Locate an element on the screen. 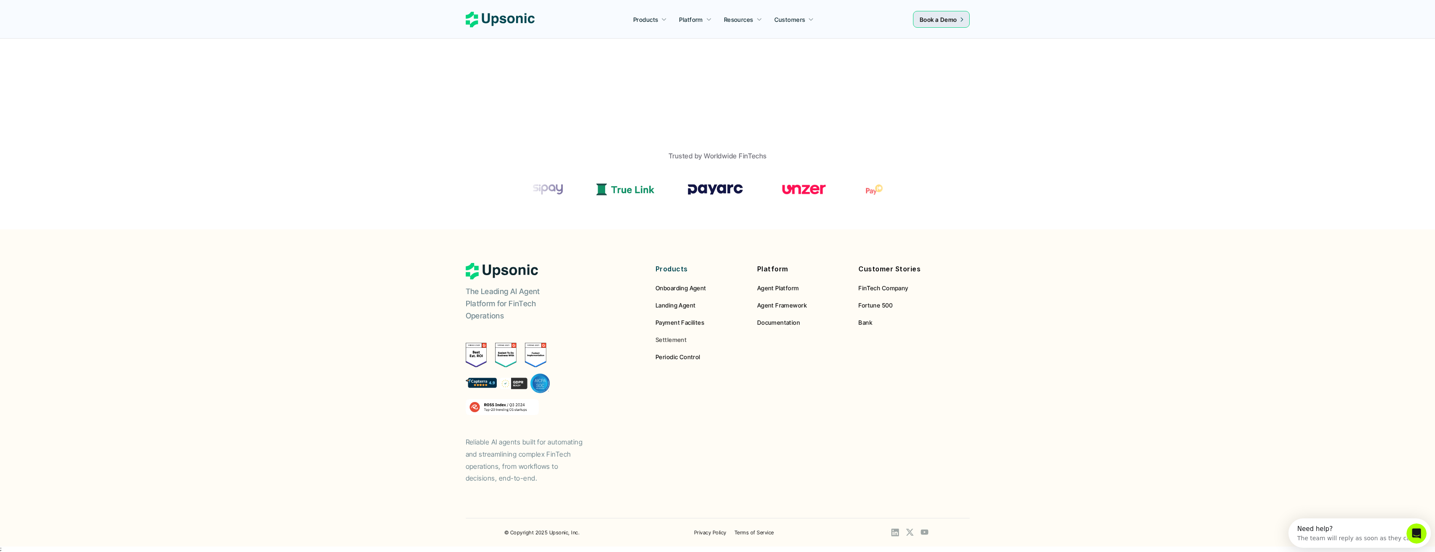 This screenshot has height=552, width=1435. span: Book a Demo is located at coordinates (938, 19).